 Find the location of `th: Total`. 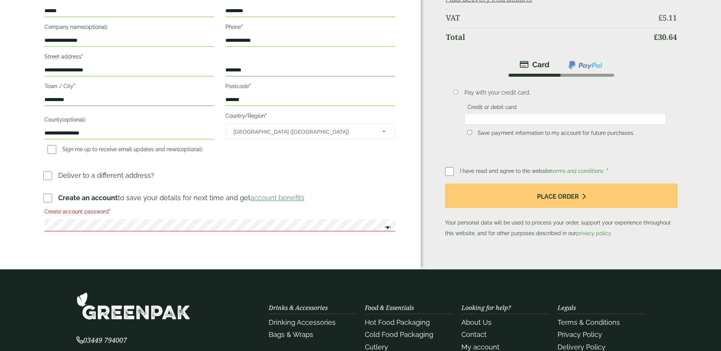

th: Total is located at coordinates (547, 37).